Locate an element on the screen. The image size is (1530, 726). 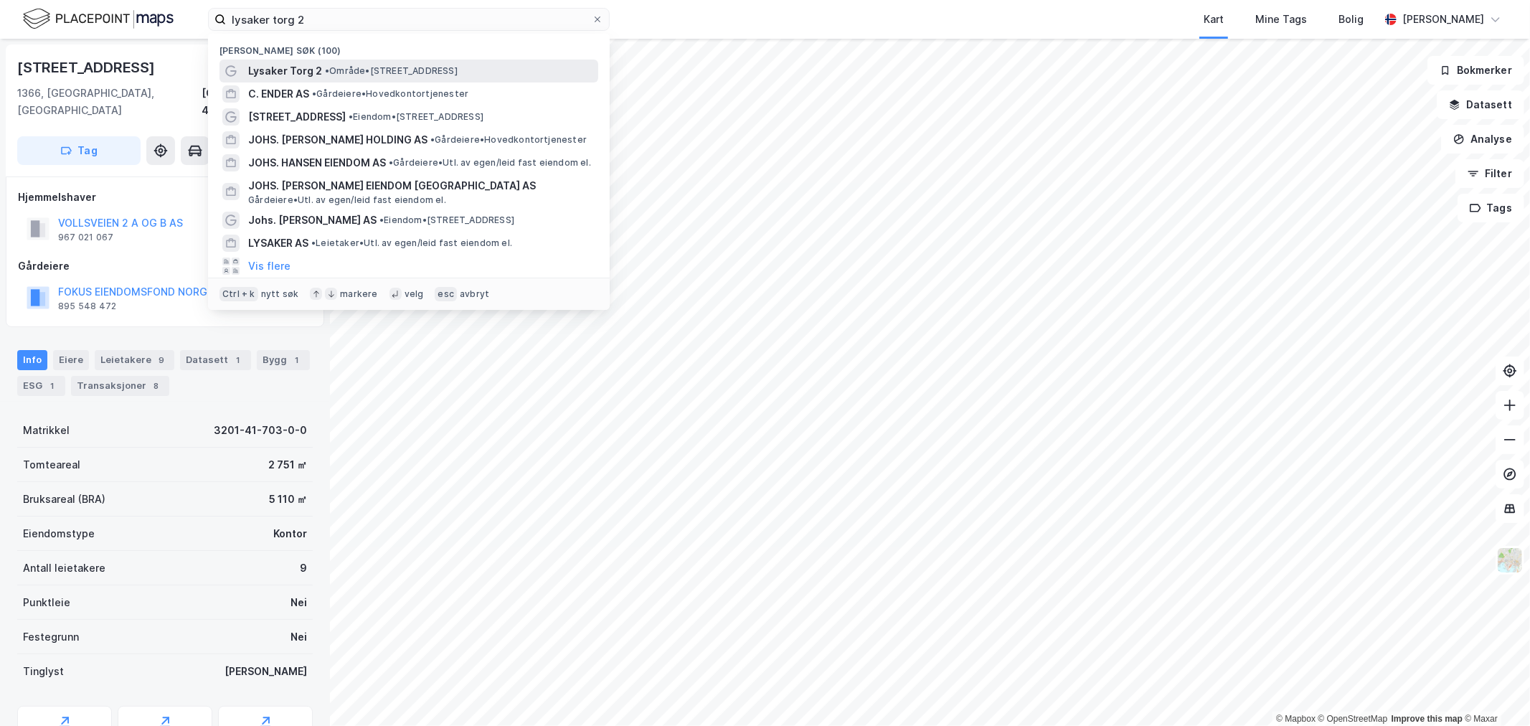
button: Bokmerker is located at coordinates (1476, 70).